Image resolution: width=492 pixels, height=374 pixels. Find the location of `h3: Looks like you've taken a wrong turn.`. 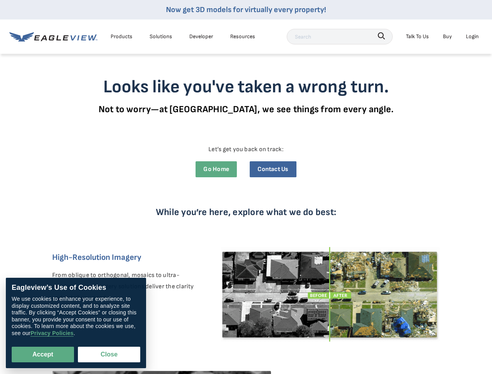

h3: Looks like you've taken a wrong turn. is located at coordinates (246, 87).